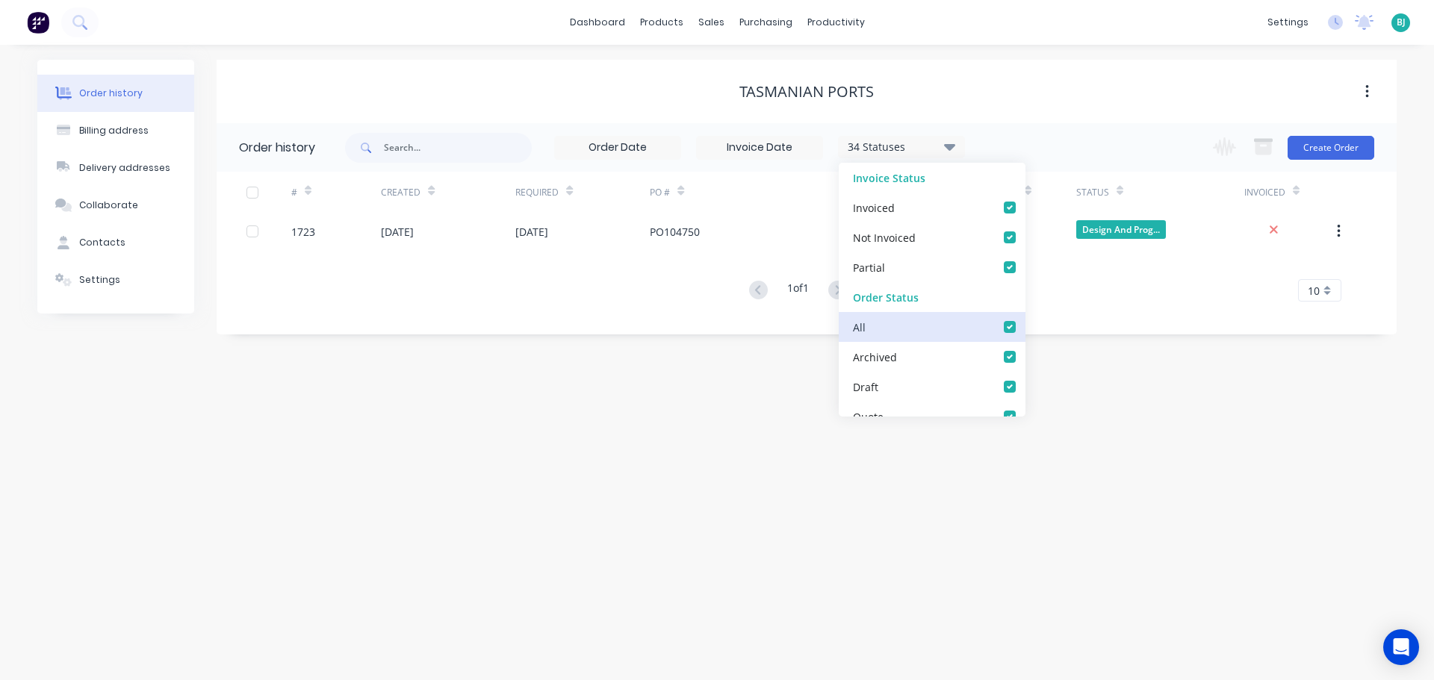 The height and width of the screenshot is (680, 1434). I want to click on div: Settings, so click(99, 280).